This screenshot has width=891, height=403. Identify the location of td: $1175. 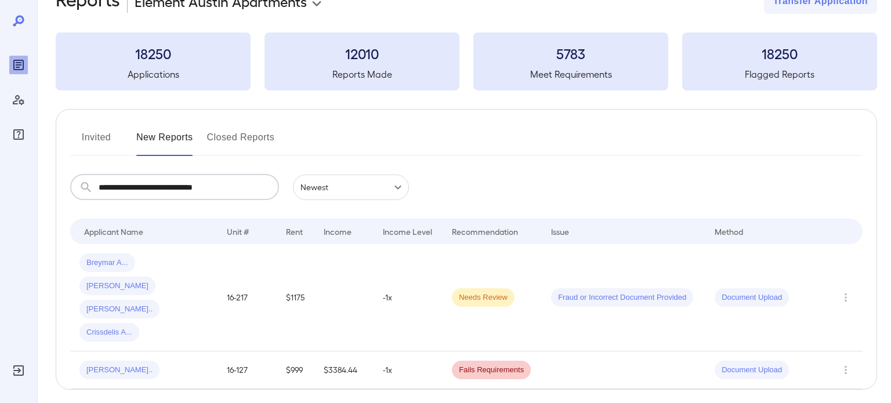
(295, 298).